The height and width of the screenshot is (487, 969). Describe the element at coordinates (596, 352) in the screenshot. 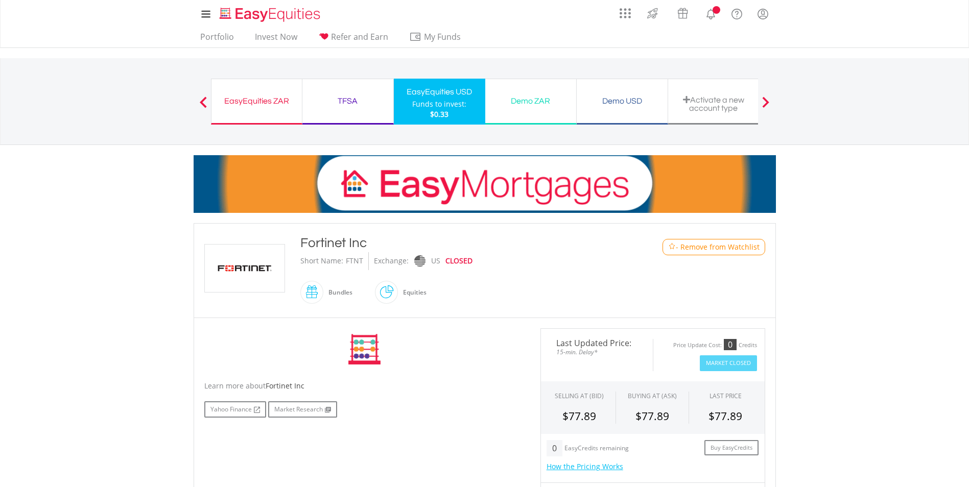

I see `span: 15-min. Delay*` at that location.